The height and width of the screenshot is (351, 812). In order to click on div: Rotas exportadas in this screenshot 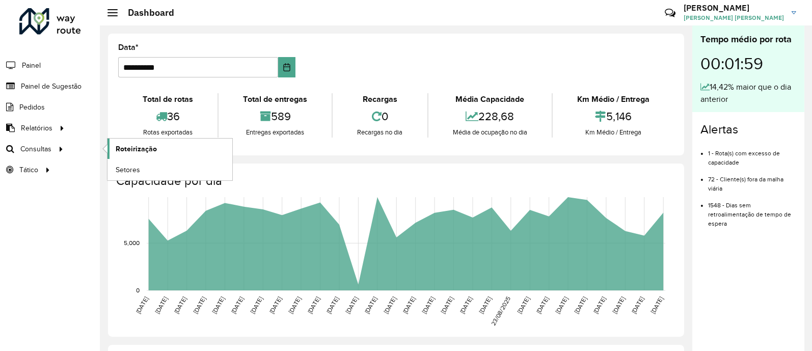, I will do `click(168, 133)`.